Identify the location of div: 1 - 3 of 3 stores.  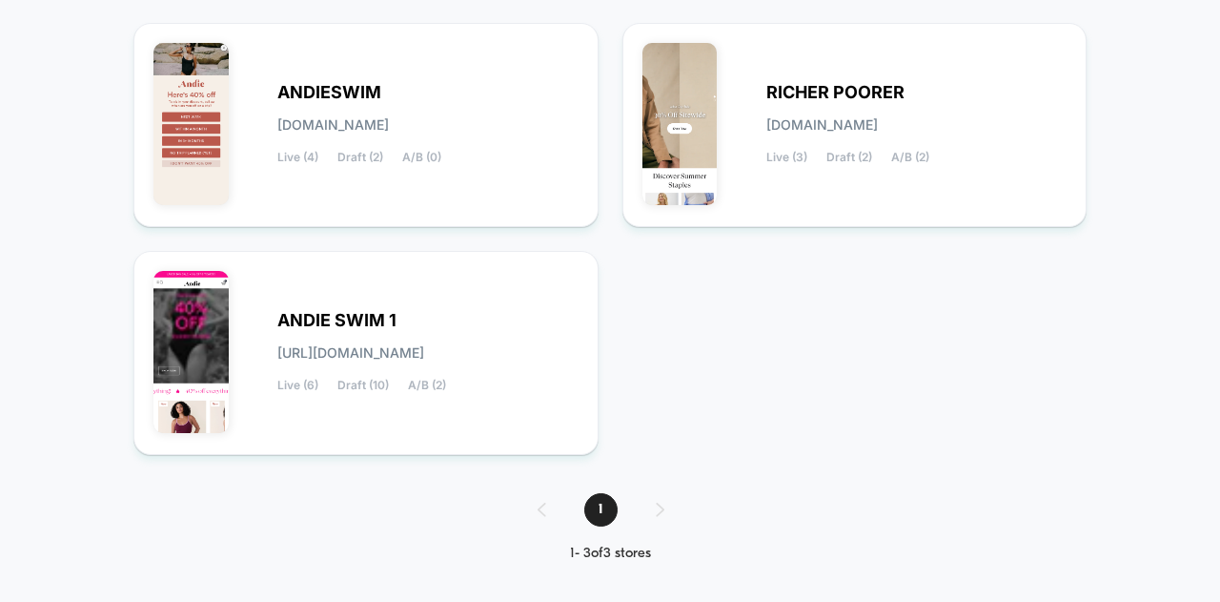
(610, 553).